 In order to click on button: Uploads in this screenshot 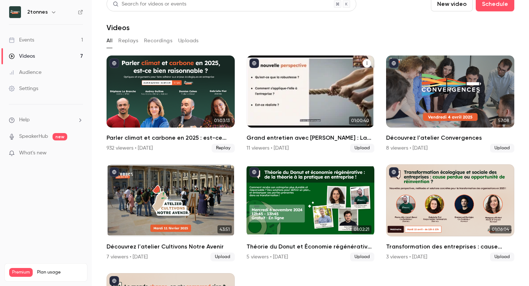, I will do `click(189, 41)`.